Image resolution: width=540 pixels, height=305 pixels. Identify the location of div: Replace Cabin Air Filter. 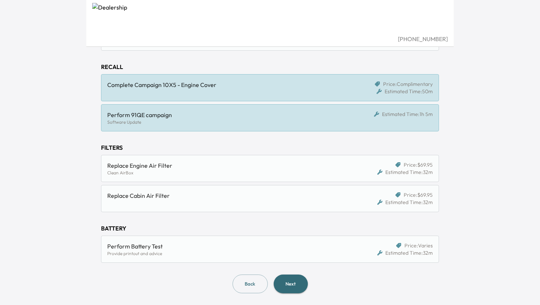
(226, 196).